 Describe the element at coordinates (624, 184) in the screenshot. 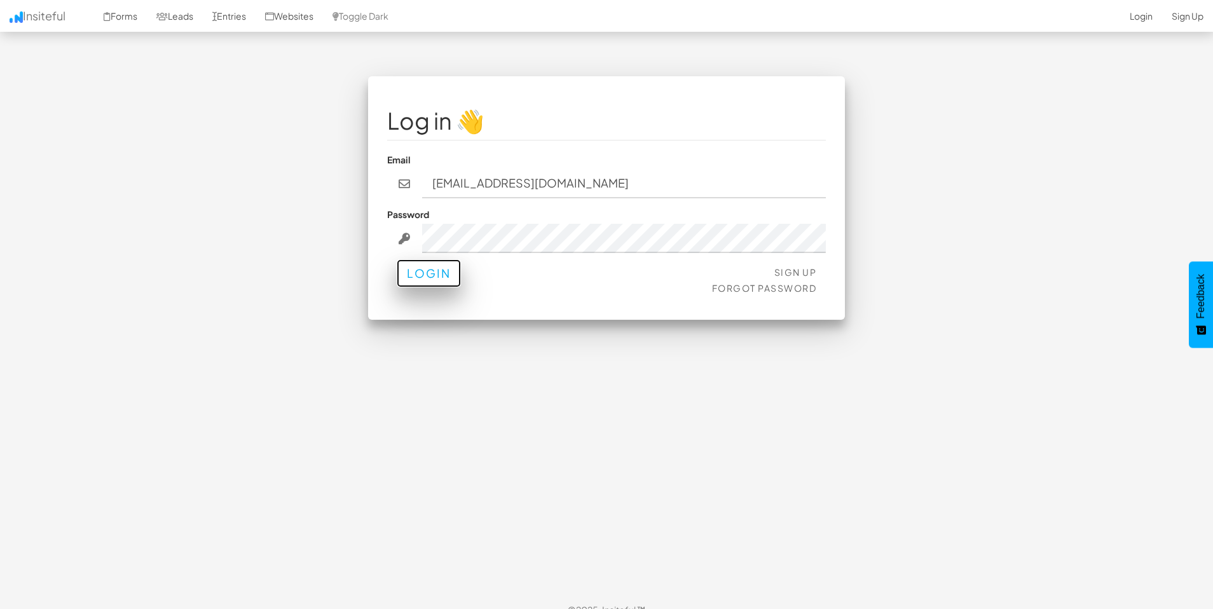

I see `input: john@doe.com` at that location.